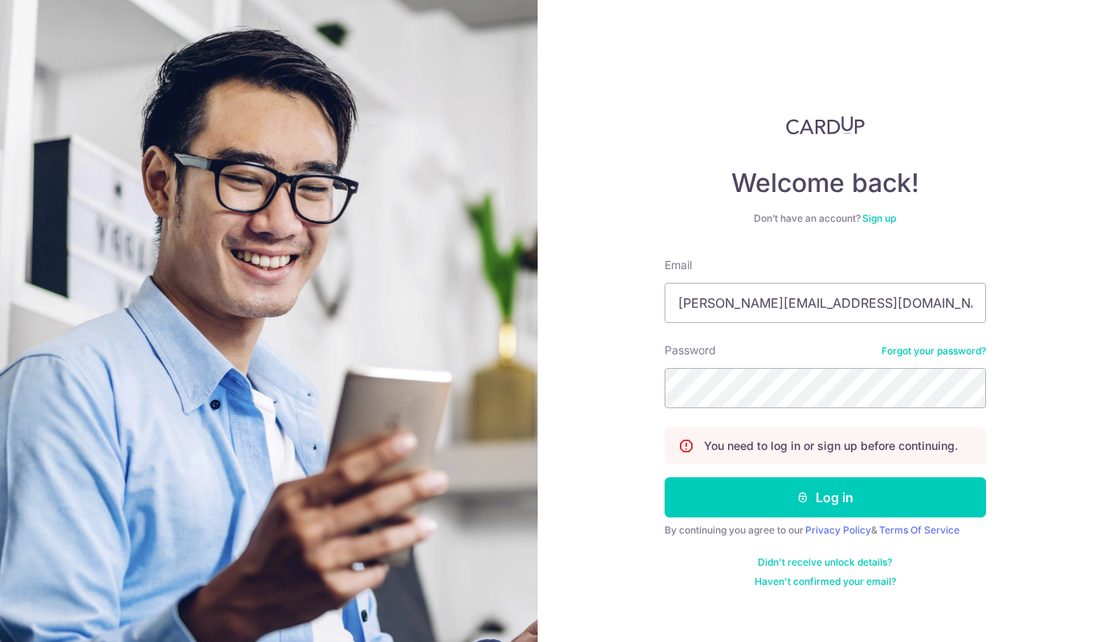 The height and width of the screenshot is (642, 1113). What do you see at coordinates (825, 530) in the screenshot?
I see `div: By continuing you agree to our &` at bounding box center [825, 530].